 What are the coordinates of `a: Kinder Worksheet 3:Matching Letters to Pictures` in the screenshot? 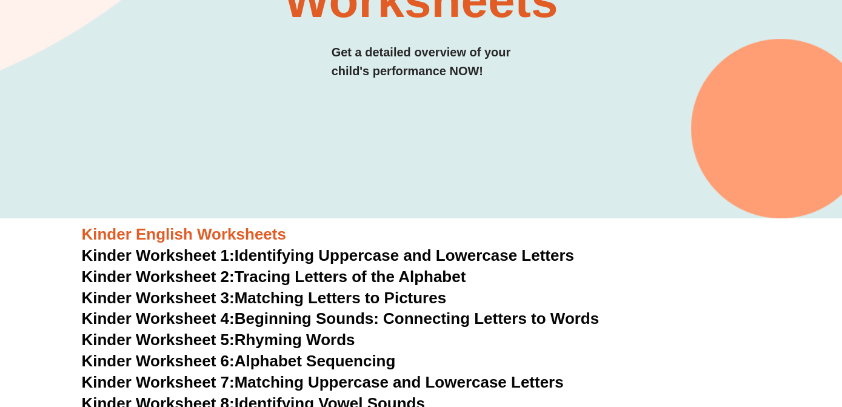 It's located at (264, 298).